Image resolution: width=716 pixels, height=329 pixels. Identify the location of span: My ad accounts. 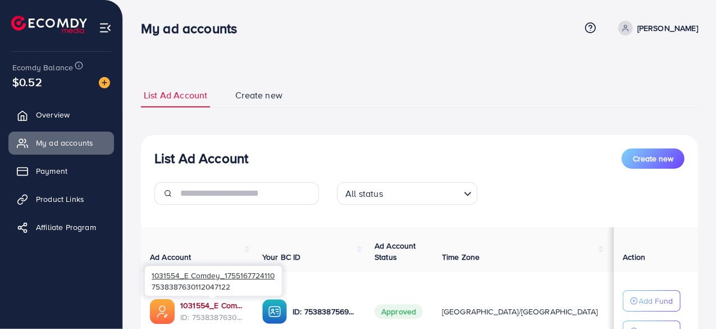
(65, 143).